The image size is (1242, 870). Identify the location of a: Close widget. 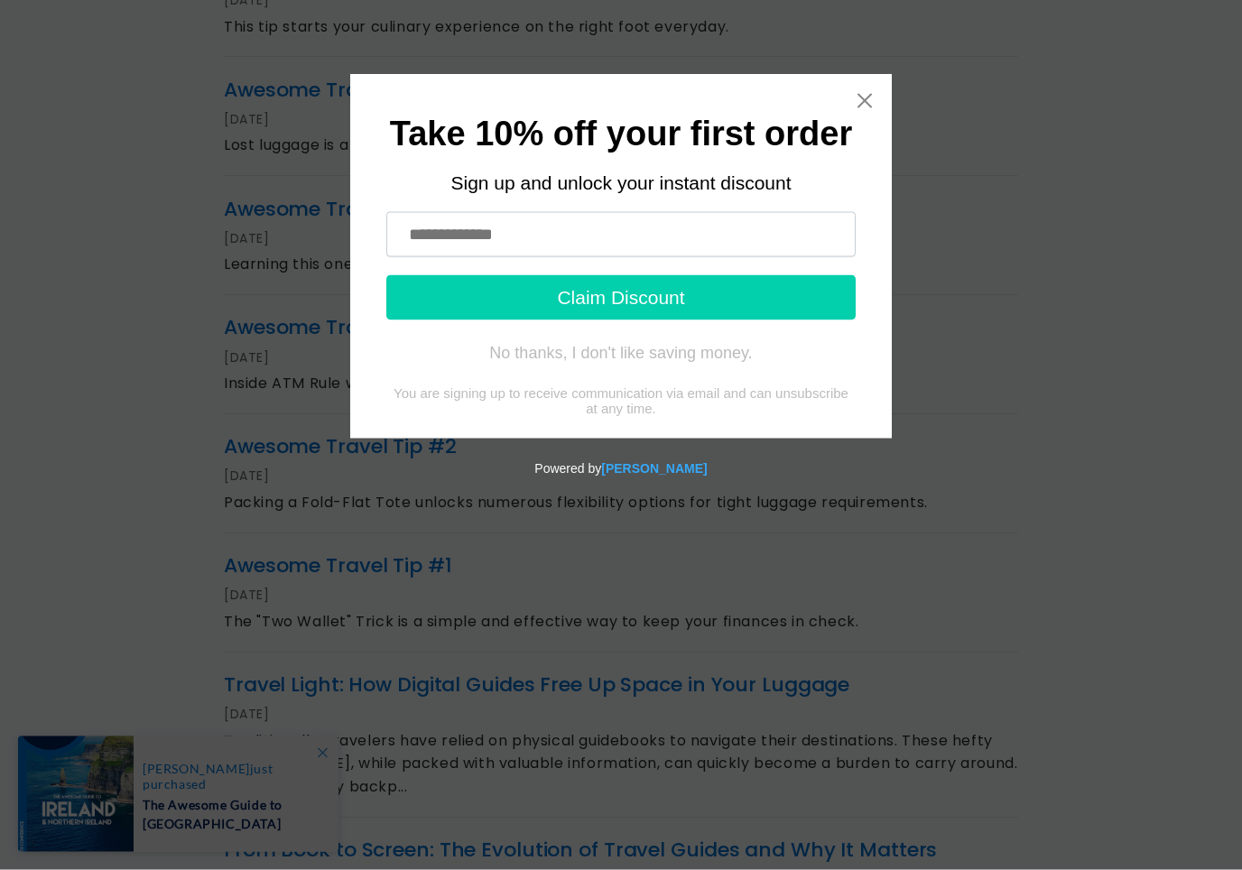
(865, 101).